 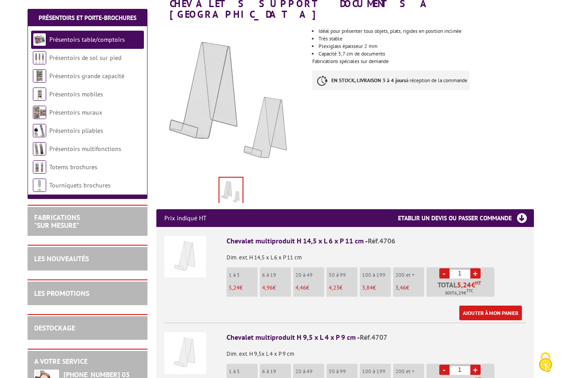 I want to click on img: Présentoirs table/comptoirs, so click(x=40, y=40).